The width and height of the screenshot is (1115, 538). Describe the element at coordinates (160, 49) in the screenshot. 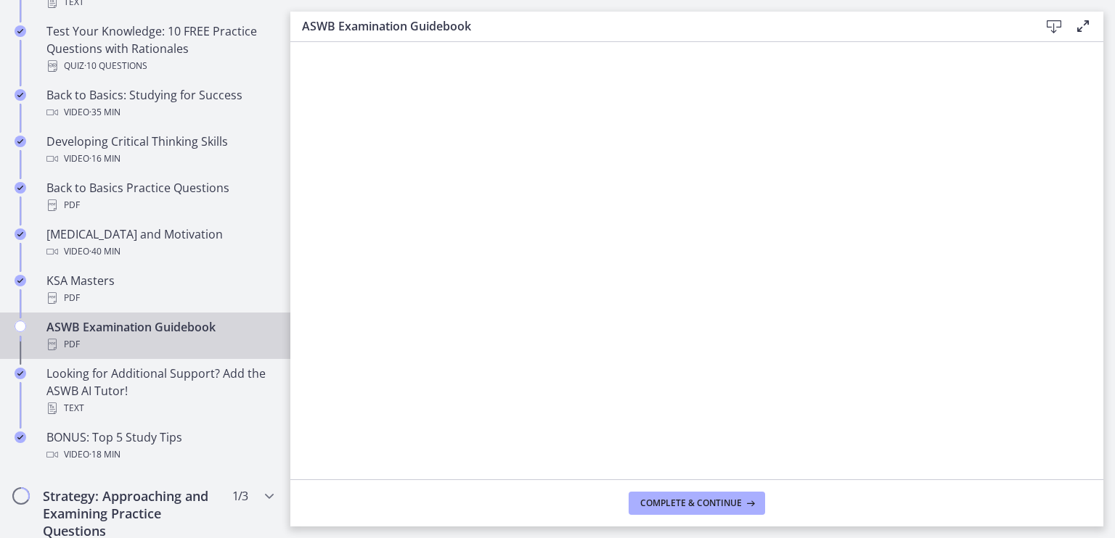

I see `div: Test Your Knowledge: 10 FREE Practice Questions with Rationales` at that location.